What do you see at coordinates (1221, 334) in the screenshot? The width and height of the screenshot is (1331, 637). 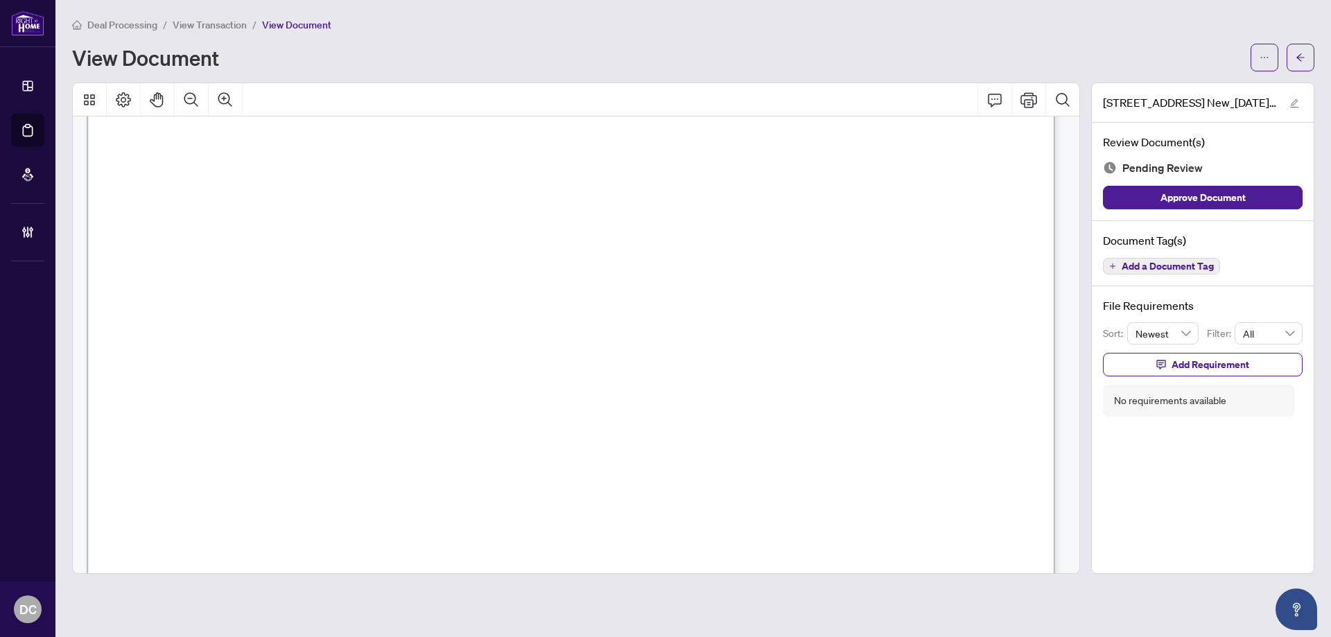 I see `p: Filter:` at bounding box center [1221, 334].